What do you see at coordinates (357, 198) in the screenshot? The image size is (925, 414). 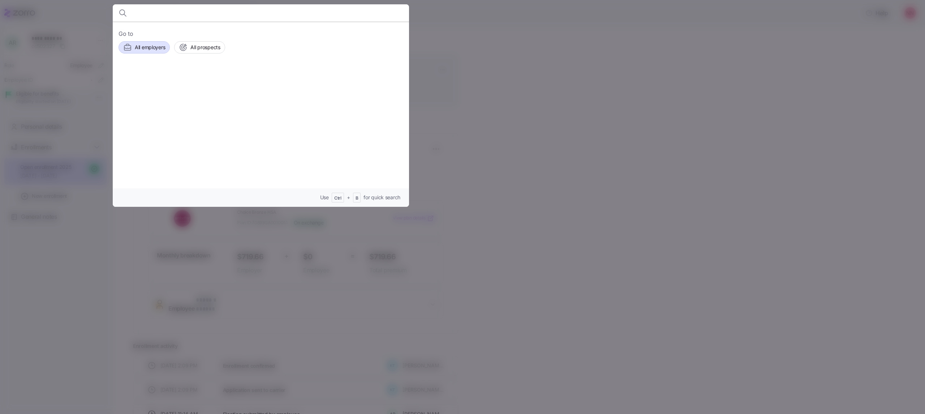 I see `span: B` at bounding box center [357, 198].